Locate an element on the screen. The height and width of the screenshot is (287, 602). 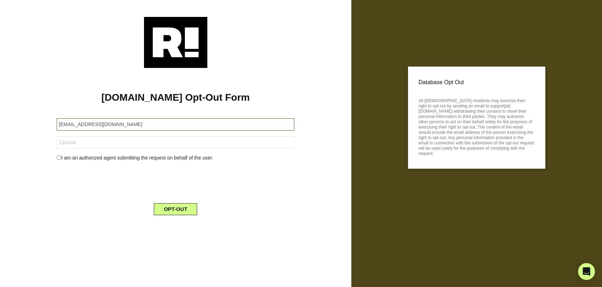
button: OPT-OUT is located at coordinates (175, 209).